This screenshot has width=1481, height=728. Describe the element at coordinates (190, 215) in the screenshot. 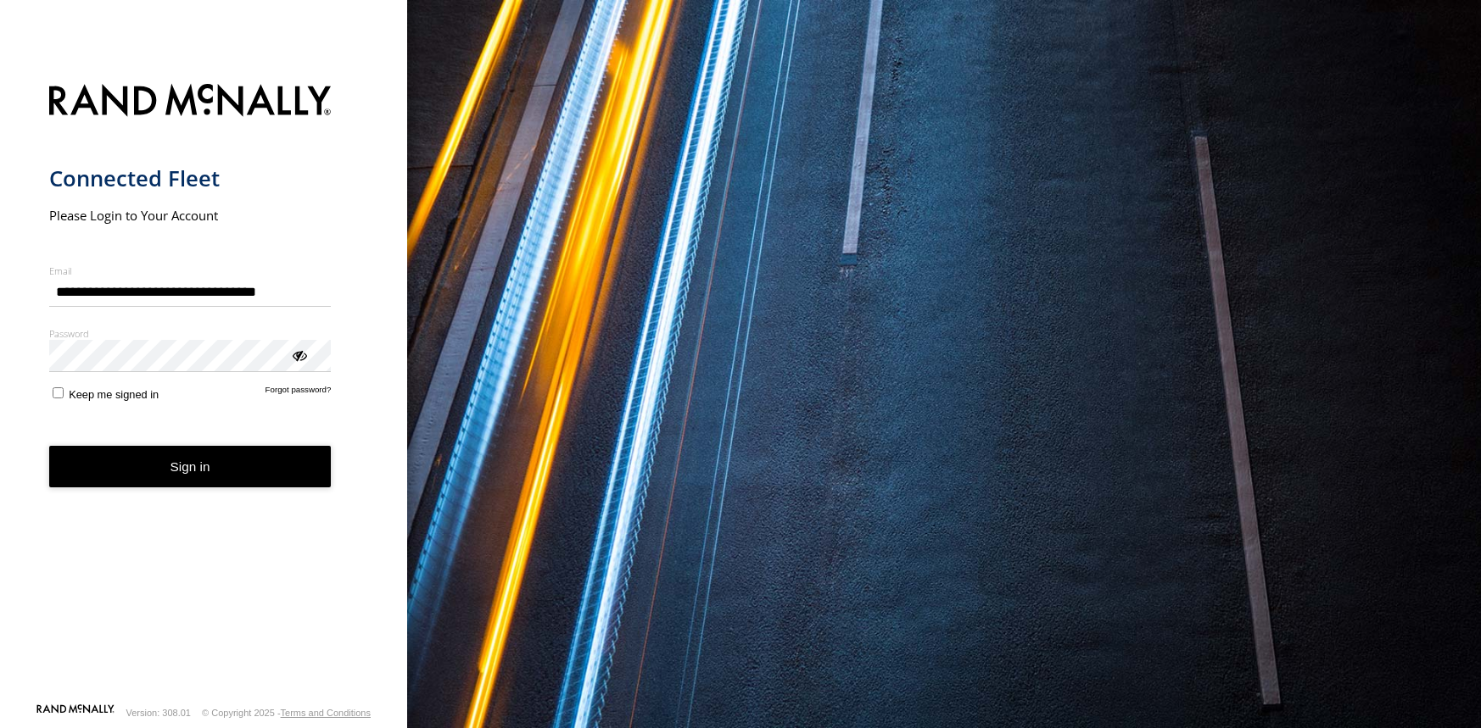

I see `h2: Please Login to Your Account` at that location.